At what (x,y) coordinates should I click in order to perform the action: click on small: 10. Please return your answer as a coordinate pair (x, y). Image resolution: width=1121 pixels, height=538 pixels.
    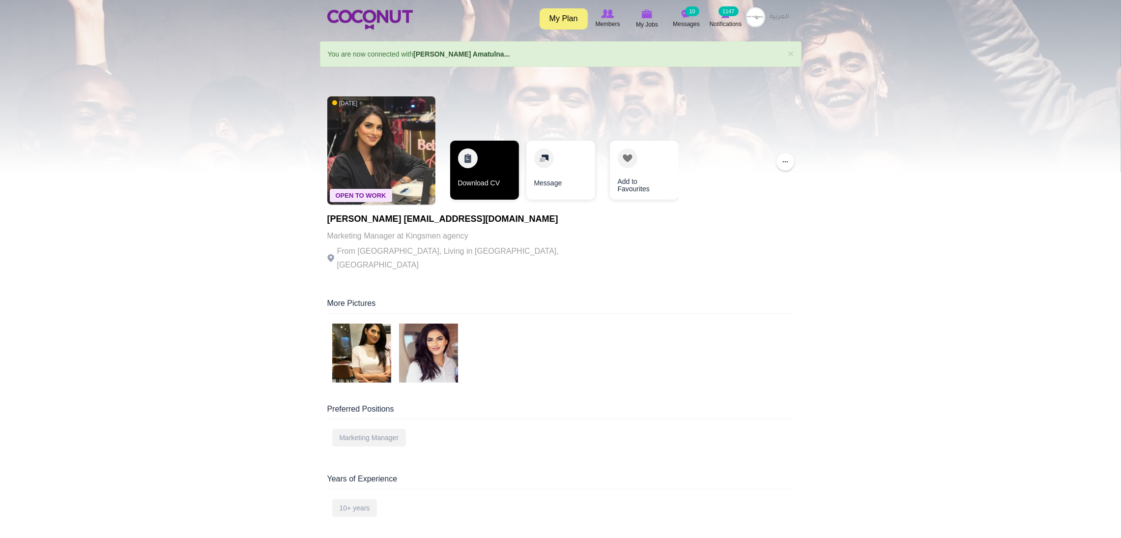
    Looking at the image, I should click on (692, 11).